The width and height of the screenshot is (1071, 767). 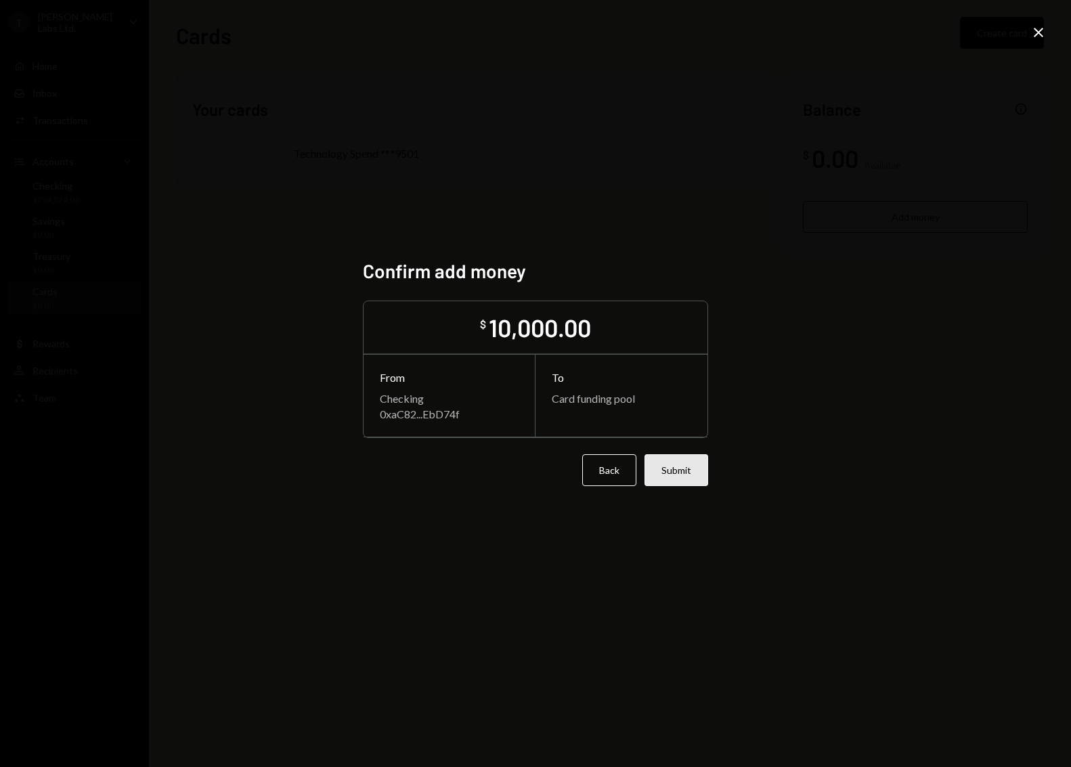 I want to click on div: 0xaC82...EbD74f, so click(x=449, y=414).